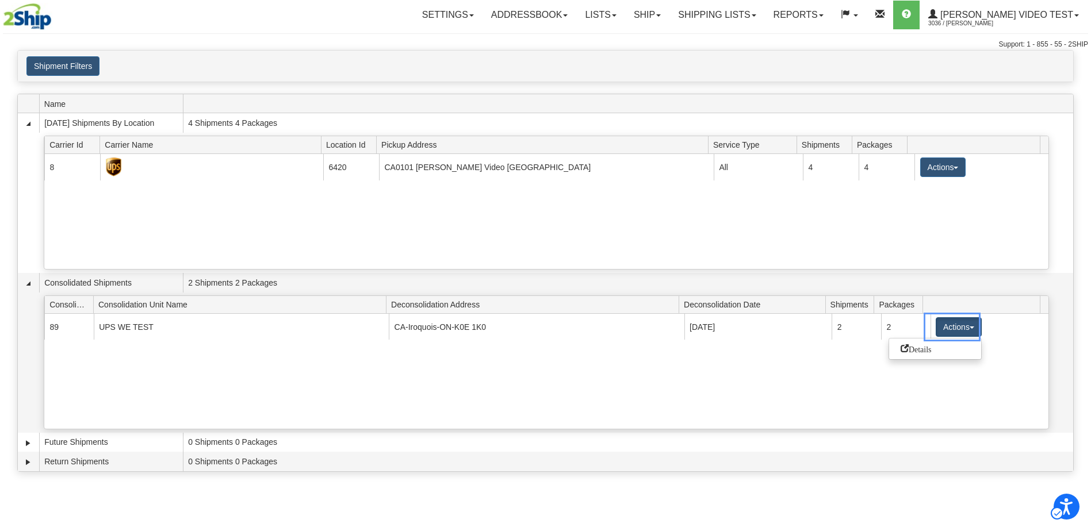 This screenshot has width=1091, height=531. Describe the element at coordinates (113, 104) in the screenshot. I see `span: Name` at that location.